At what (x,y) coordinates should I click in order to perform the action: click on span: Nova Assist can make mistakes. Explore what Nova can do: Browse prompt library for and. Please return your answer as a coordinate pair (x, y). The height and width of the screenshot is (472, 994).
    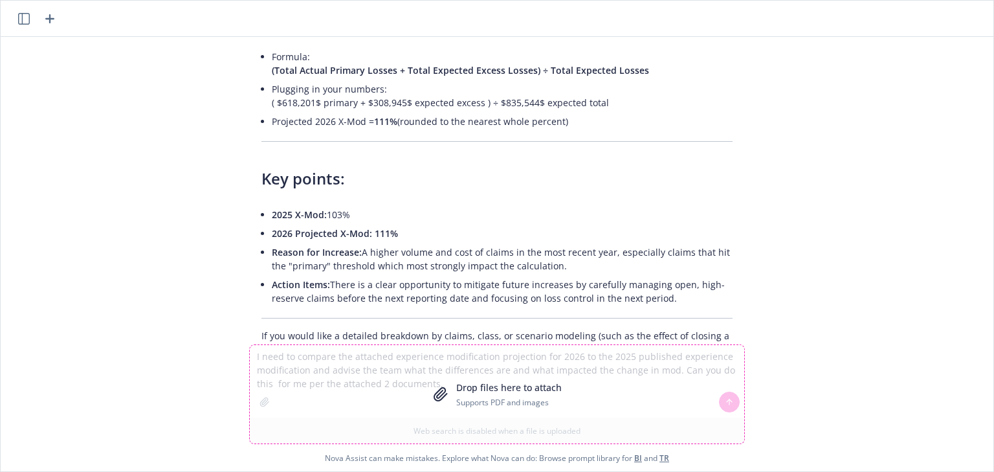
    Looking at the image, I should click on (497, 458).